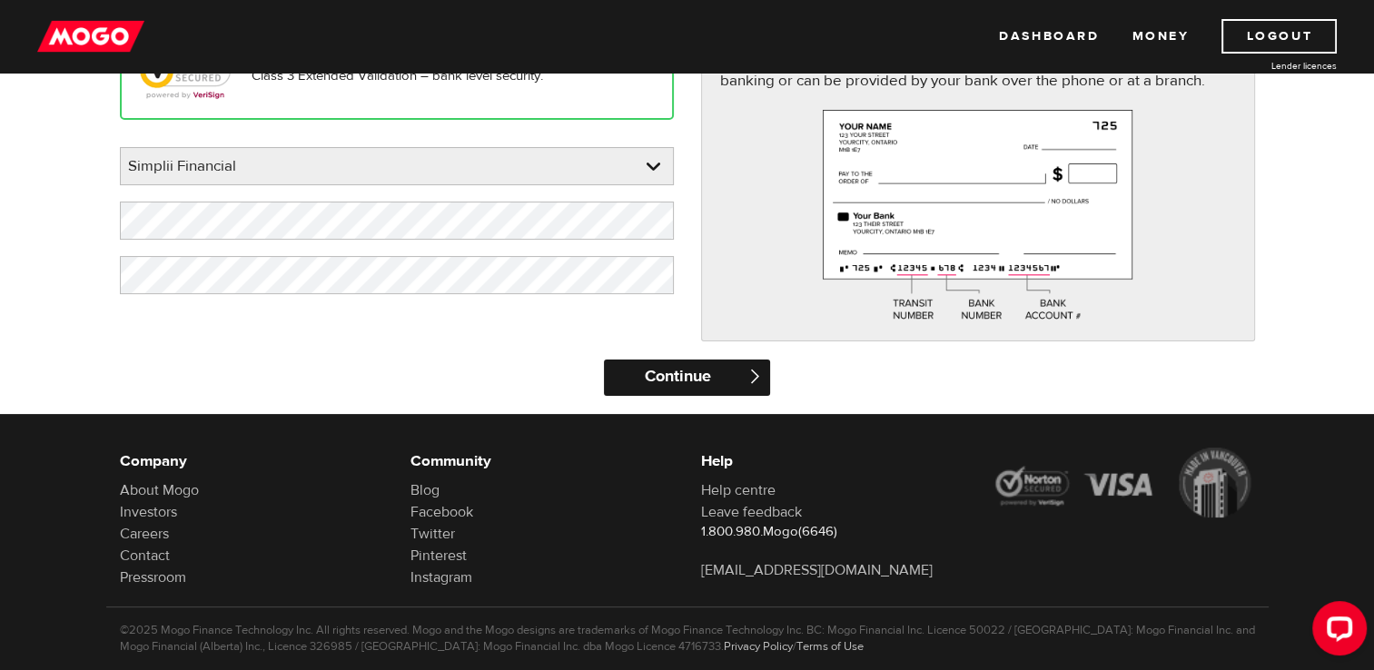  Describe the element at coordinates (1049, 36) in the screenshot. I see `a: Dashboard` at that location.